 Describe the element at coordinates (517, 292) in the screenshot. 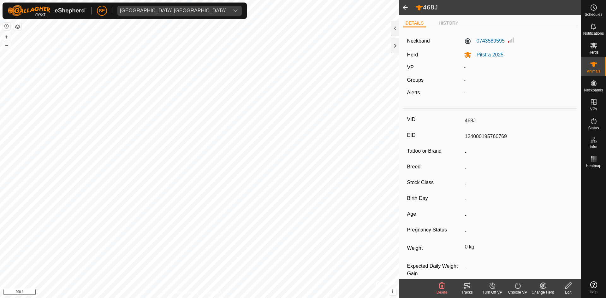

I see `div: Choose VP` at that location.